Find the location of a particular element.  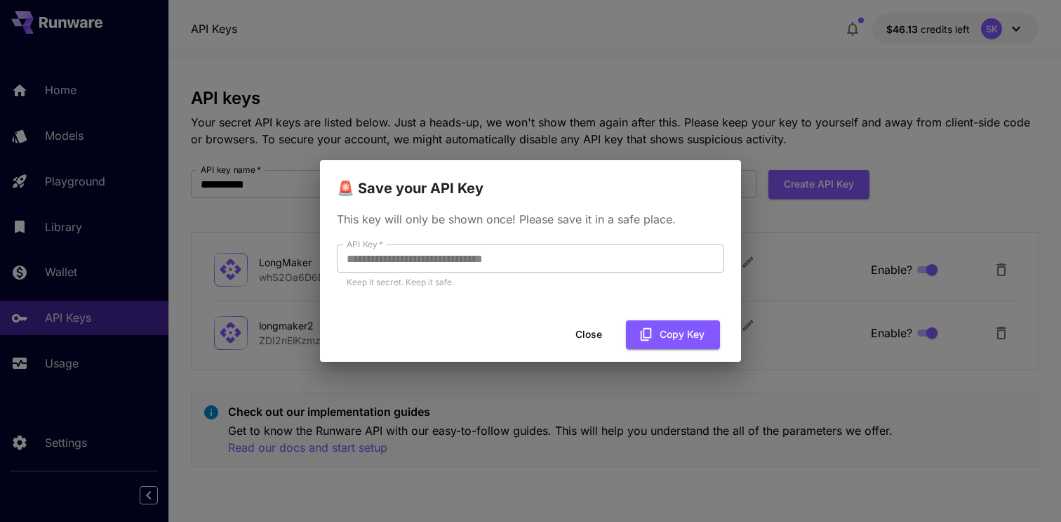

p: Keep it secret. Keep it safe. is located at coordinates (531, 282).